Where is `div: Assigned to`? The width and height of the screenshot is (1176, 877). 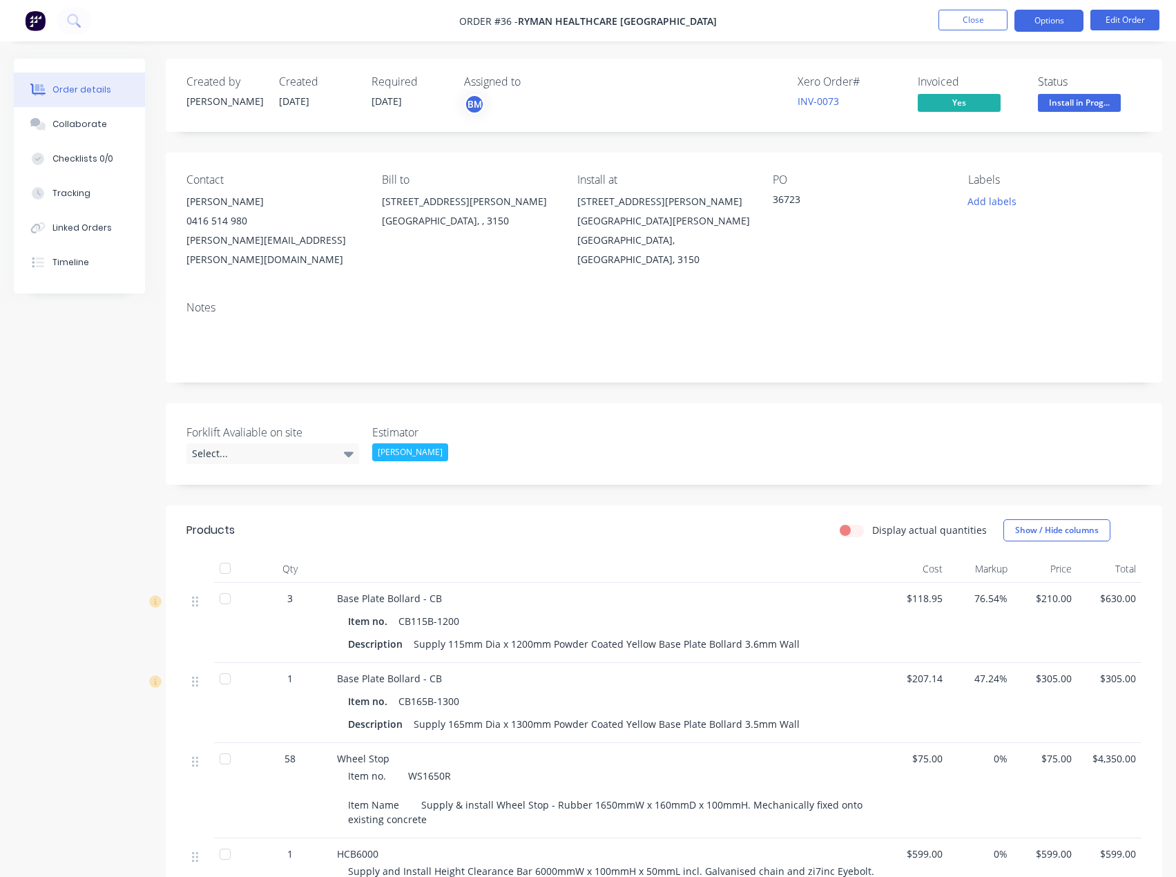
div: Assigned to is located at coordinates (533, 82).